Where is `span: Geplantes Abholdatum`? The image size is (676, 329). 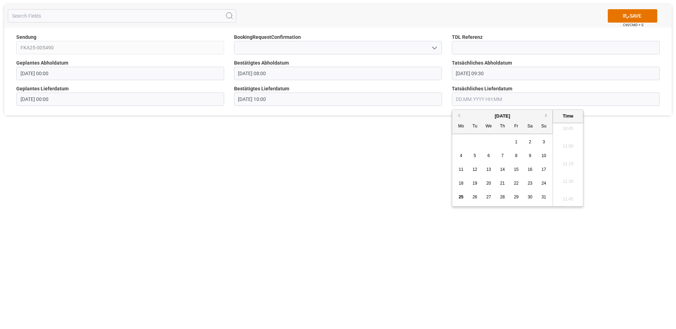 span: Geplantes Abholdatum is located at coordinates (42, 63).